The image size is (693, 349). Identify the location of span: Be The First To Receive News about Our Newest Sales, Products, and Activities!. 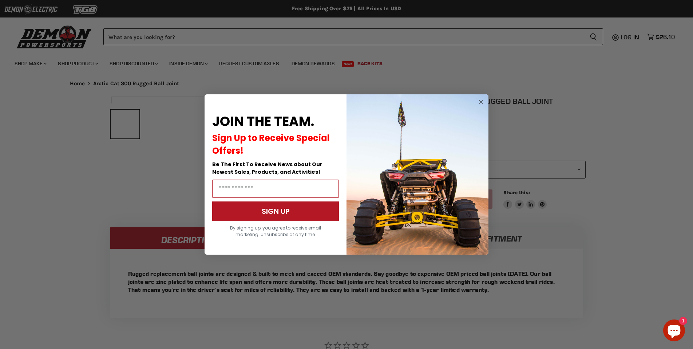
(267, 168).